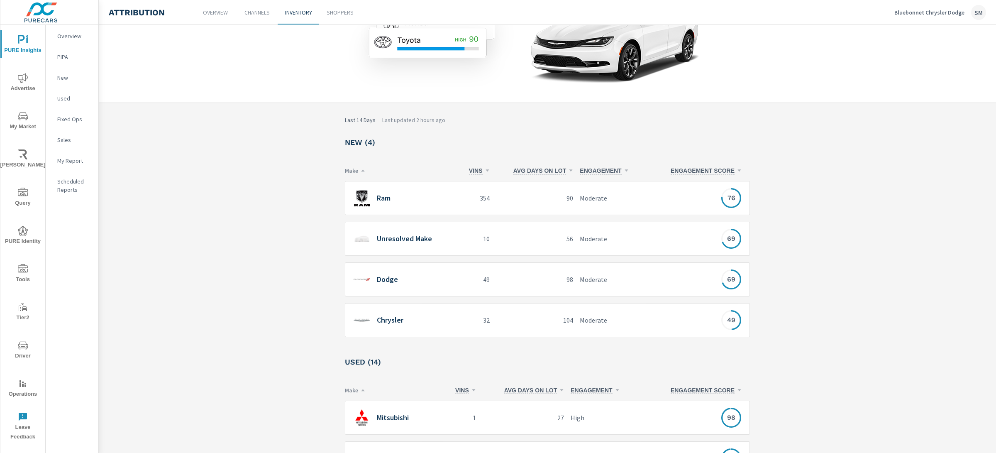 Image resolution: width=996 pixels, height=453 pixels. What do you see at coordinates (23, 45) in the screenshot?
I see `span: PURE Insights` at bounding box center [23, 45].